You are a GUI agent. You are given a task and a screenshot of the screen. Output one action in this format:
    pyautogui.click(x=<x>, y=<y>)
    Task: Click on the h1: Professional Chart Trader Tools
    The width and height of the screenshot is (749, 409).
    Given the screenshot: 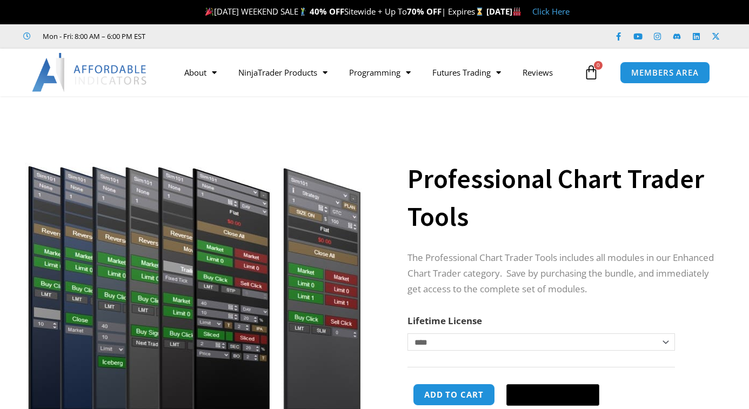 What is the action you would take?
    pyautogui.click(x=565, y=198)
    